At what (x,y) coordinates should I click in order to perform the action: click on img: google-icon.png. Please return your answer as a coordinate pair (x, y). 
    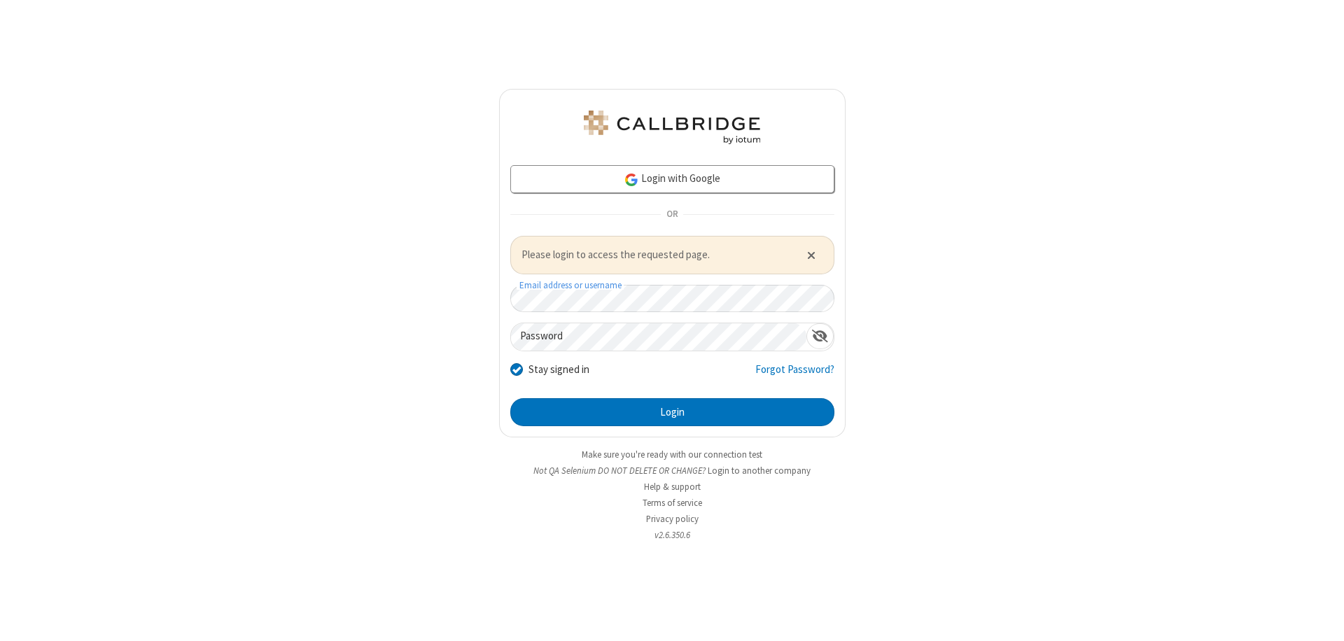
    Looking at the image, I should click on (631, 180).